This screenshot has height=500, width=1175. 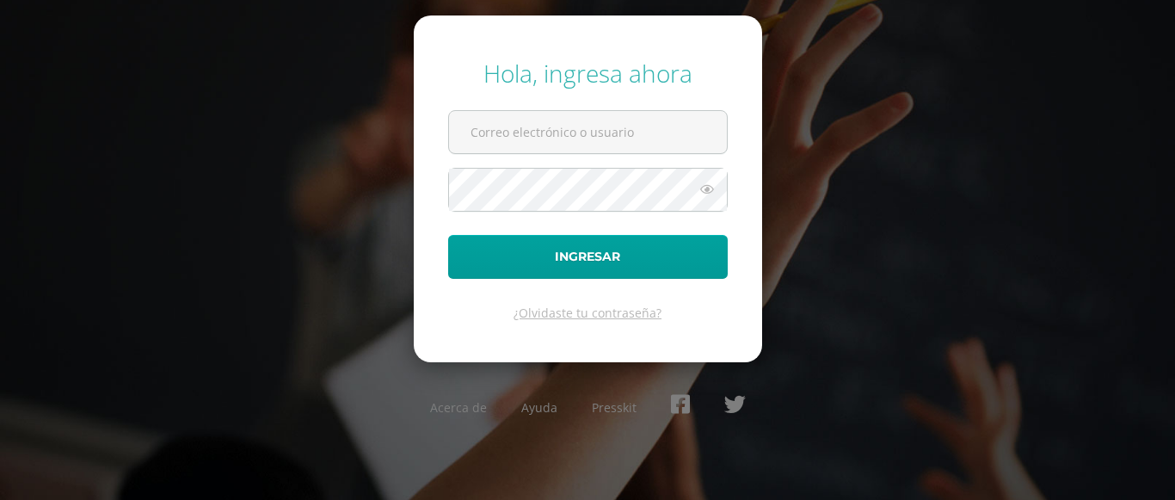 What do you see at coordinates (539, 407) in the screenshot?
I see `a: Ayuda` at bounding box center [539, 407].